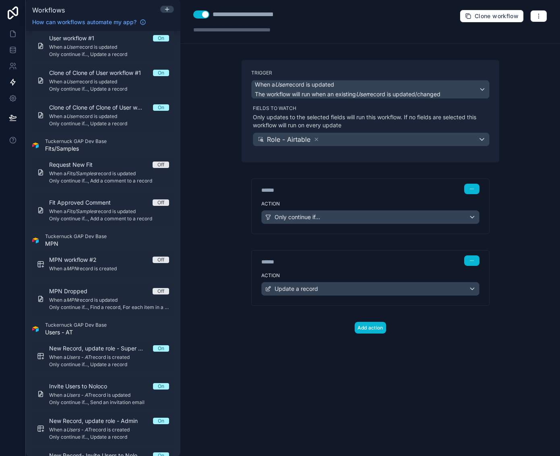  What do you see at coordinates (294, 85) in the screenshot?
I see `span: When a record is updated` at bounding box center [294, 85].